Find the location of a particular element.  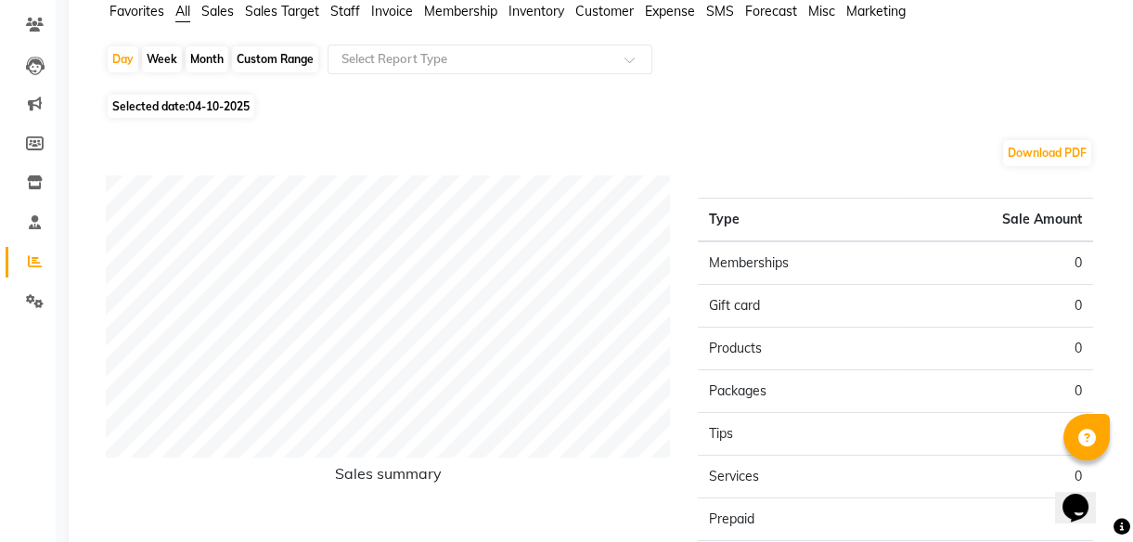

div: Day is located at coordinates (122, 59).